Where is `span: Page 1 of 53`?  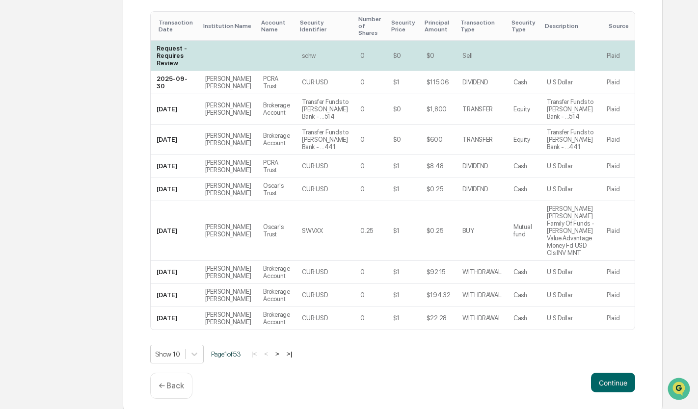
span: Page 1 of 53 is located at coordinates (226, 354).